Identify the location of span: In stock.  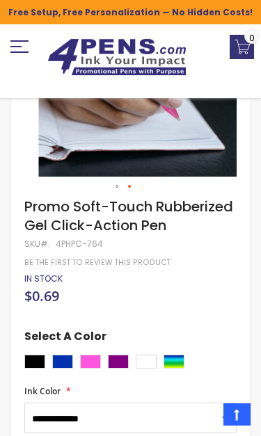
(43, 278).